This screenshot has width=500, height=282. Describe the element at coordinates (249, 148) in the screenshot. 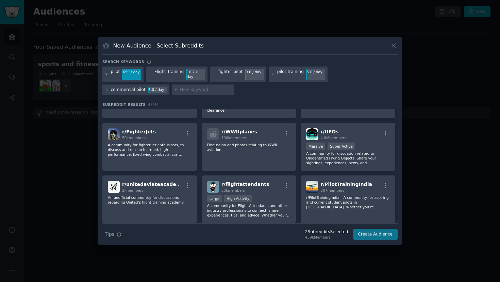

I see `p: Discussion and photos relating to WWII aviation.` at that location.